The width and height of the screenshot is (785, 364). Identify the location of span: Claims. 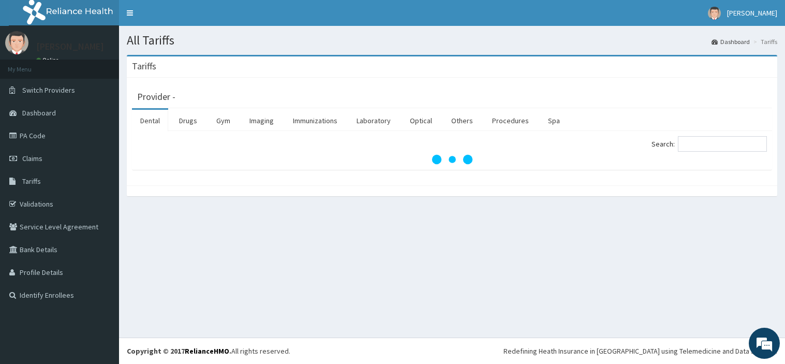
(32, 158).